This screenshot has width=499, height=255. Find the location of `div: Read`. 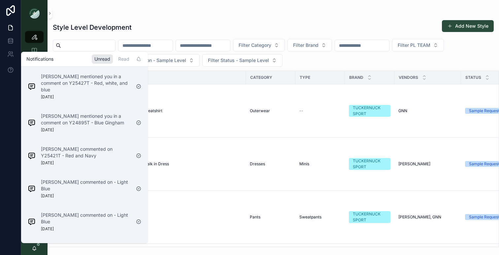

div: Read is located at coordinates (124, 59).